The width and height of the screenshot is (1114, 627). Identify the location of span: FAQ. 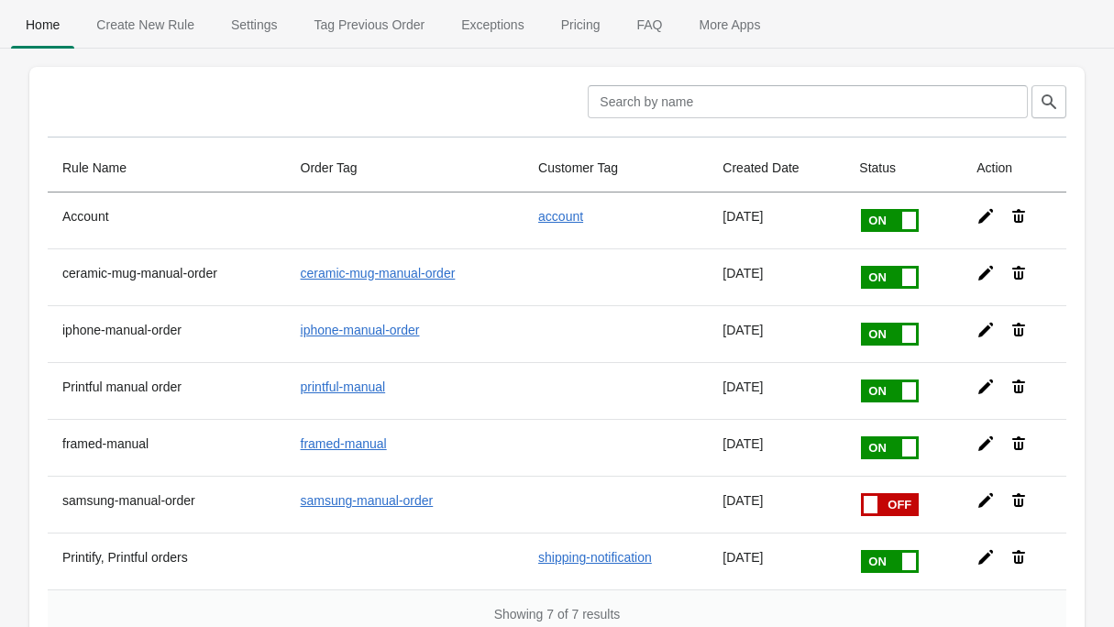
(649, 25).